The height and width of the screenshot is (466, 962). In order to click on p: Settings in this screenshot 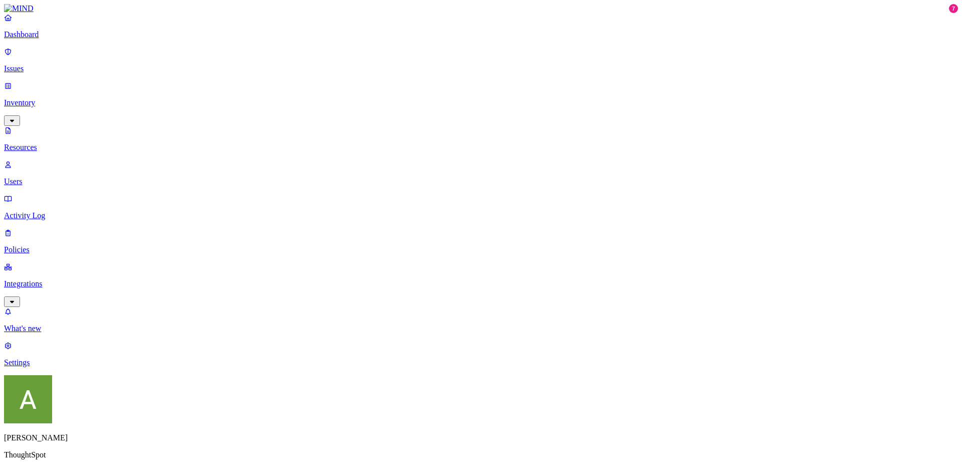, I will do `click(481, 362)`.